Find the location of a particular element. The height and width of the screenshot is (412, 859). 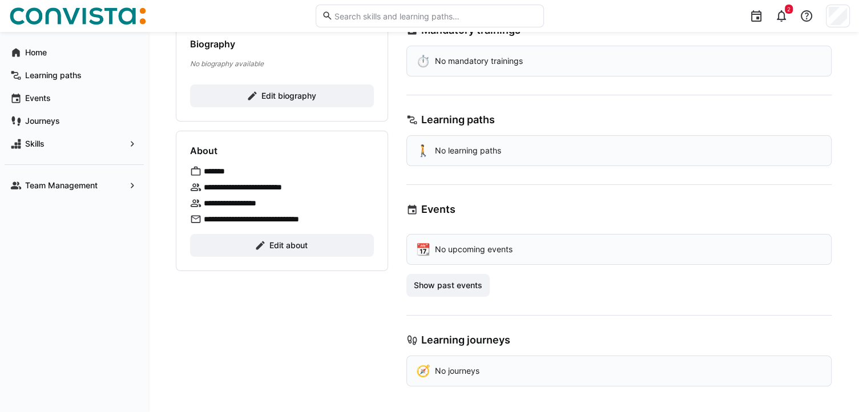

button: Edit about is located at coordinates (282, 245).